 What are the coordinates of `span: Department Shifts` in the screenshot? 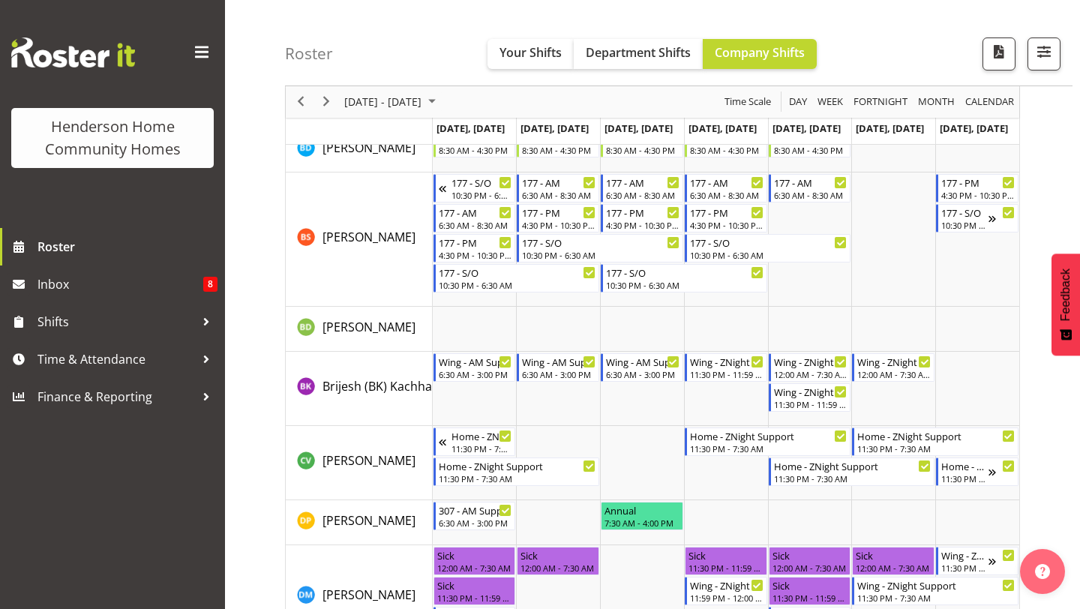 It's located at (638, 53).